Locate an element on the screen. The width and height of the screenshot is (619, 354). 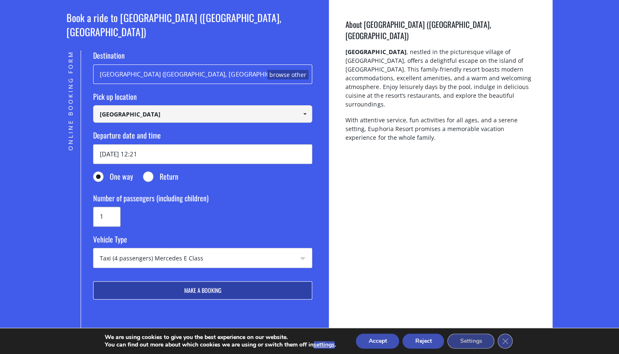
button: Settings is located at coordinates (470, 341).